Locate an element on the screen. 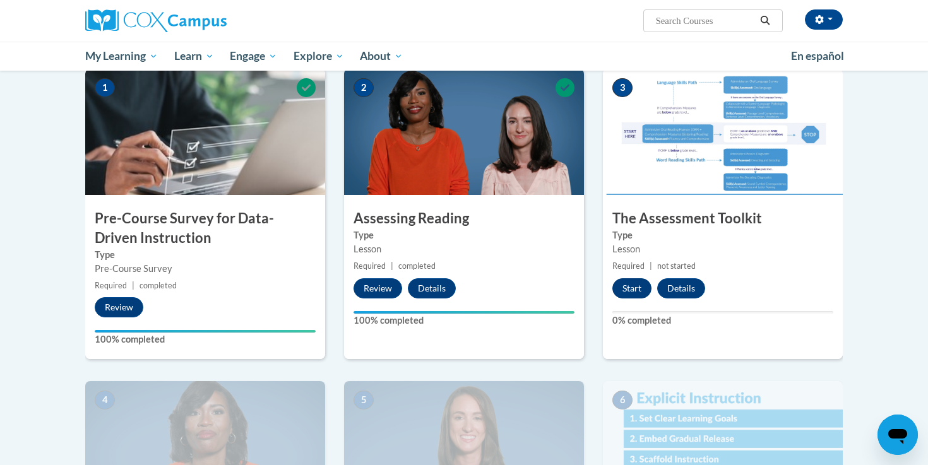 This screenshot has width=928, height=465. a: About is located at coordinates (382, 56).